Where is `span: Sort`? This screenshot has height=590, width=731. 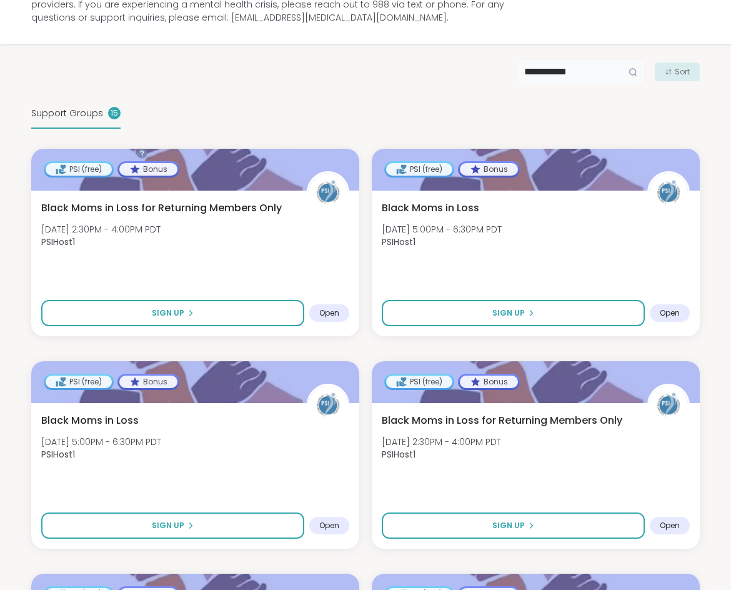 span: Sort is located at coordinates (683, 72).